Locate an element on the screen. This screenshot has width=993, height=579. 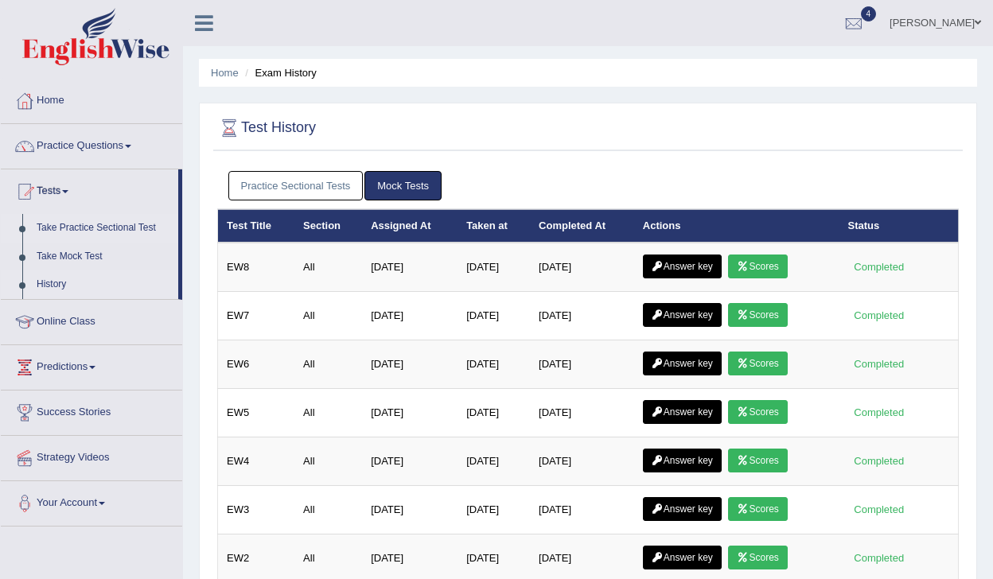
th: Assigned At is located at coordinates (410, 226).